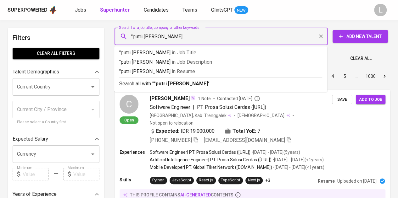 The image size is (398, 198). I want to click on span: Add New Talent, so click(360, 36).